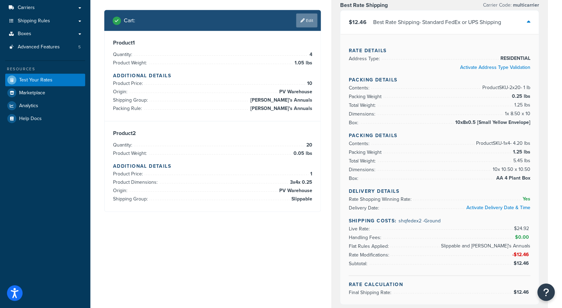 This screenshot has height=308, width=562. Describe the element at coordinates (45, 21) in the screenshot. I see `li: Shipping Rules` at that location.